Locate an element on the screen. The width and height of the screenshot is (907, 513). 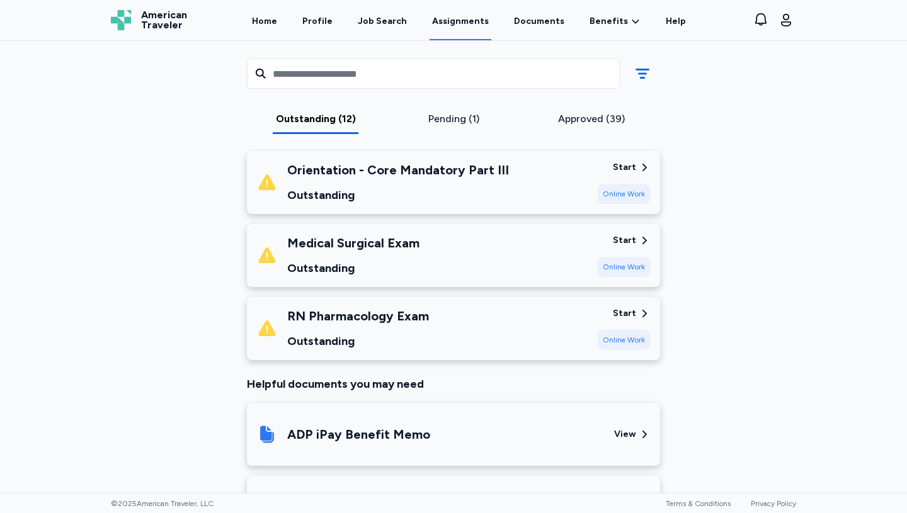
span: Benefits is located at coordinates (609, 21).